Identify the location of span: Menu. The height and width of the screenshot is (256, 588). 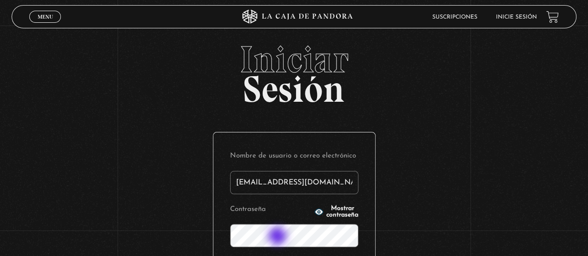
(45, 17).